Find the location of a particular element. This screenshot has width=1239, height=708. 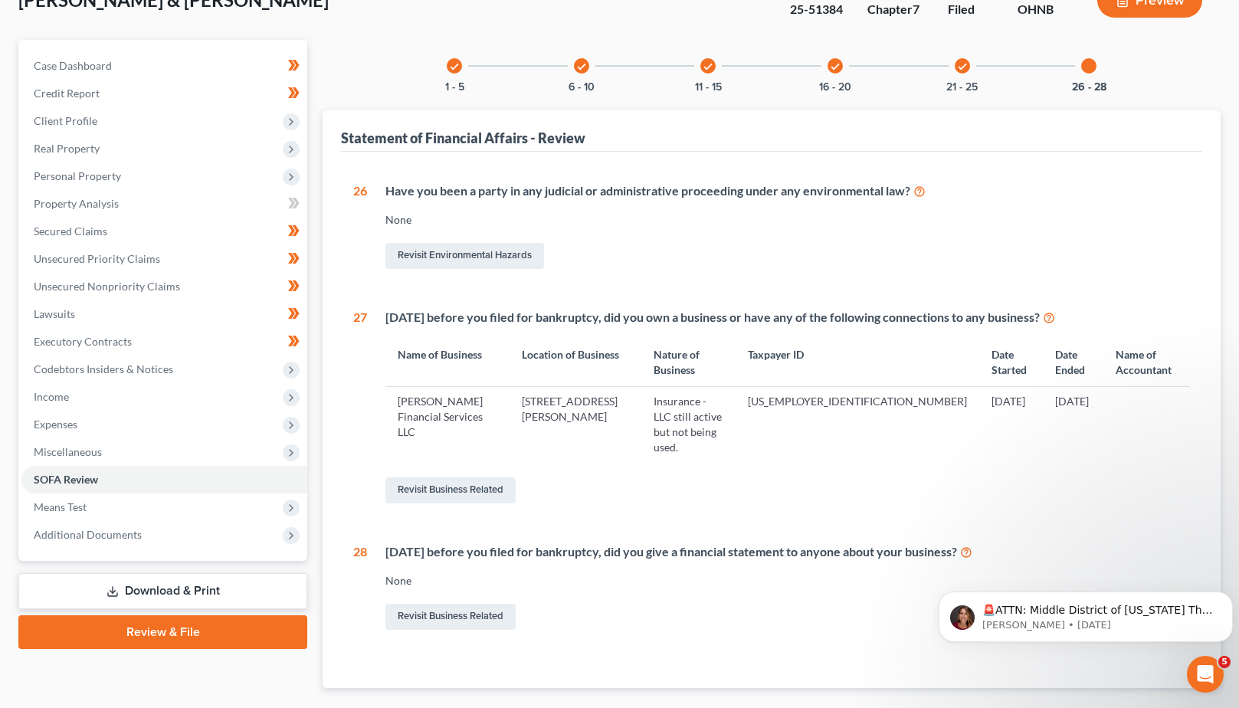

a: Unsecured Priority Claims is located at coordinates (164, 259).